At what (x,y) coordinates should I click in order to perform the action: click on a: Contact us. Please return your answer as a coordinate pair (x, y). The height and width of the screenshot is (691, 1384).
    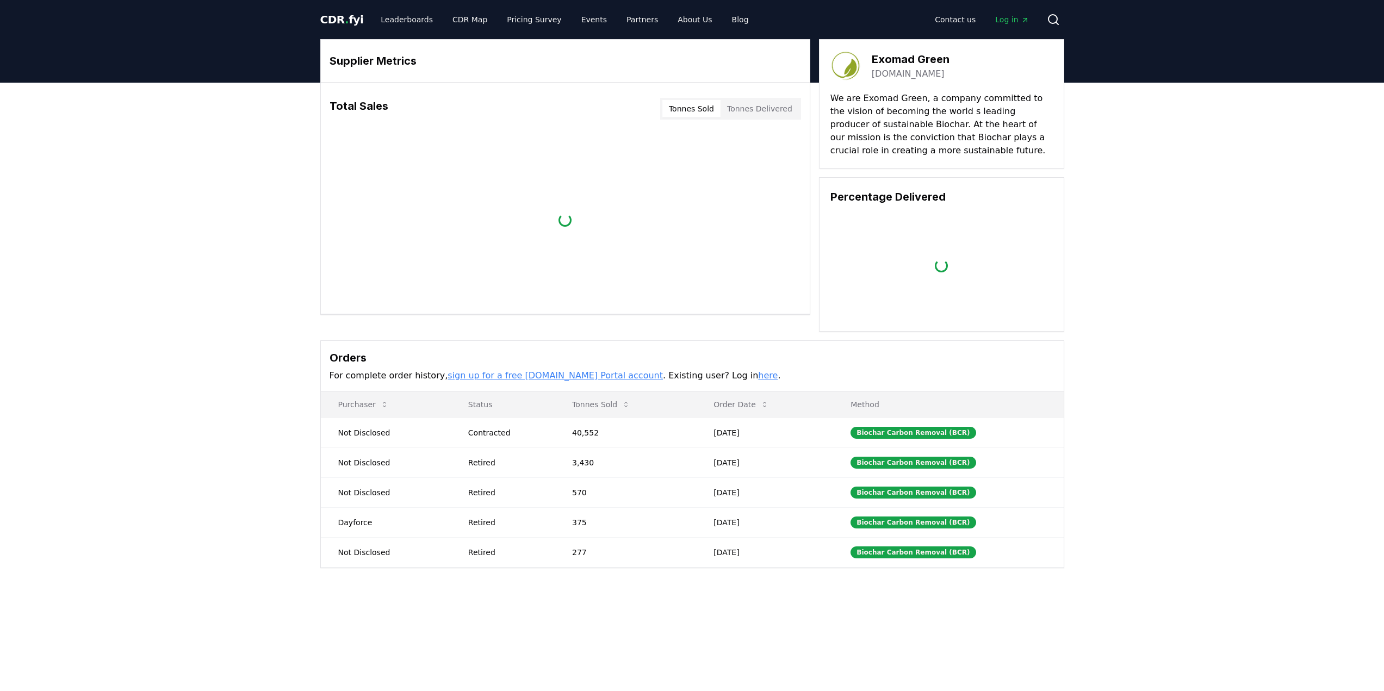
    Looking at the image, I should click on (955, 20).